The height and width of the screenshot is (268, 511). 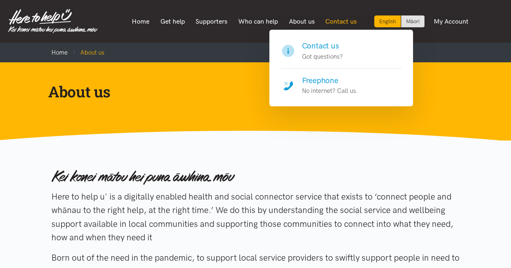 I want to click on img: Home, so click(x=53, y=21).